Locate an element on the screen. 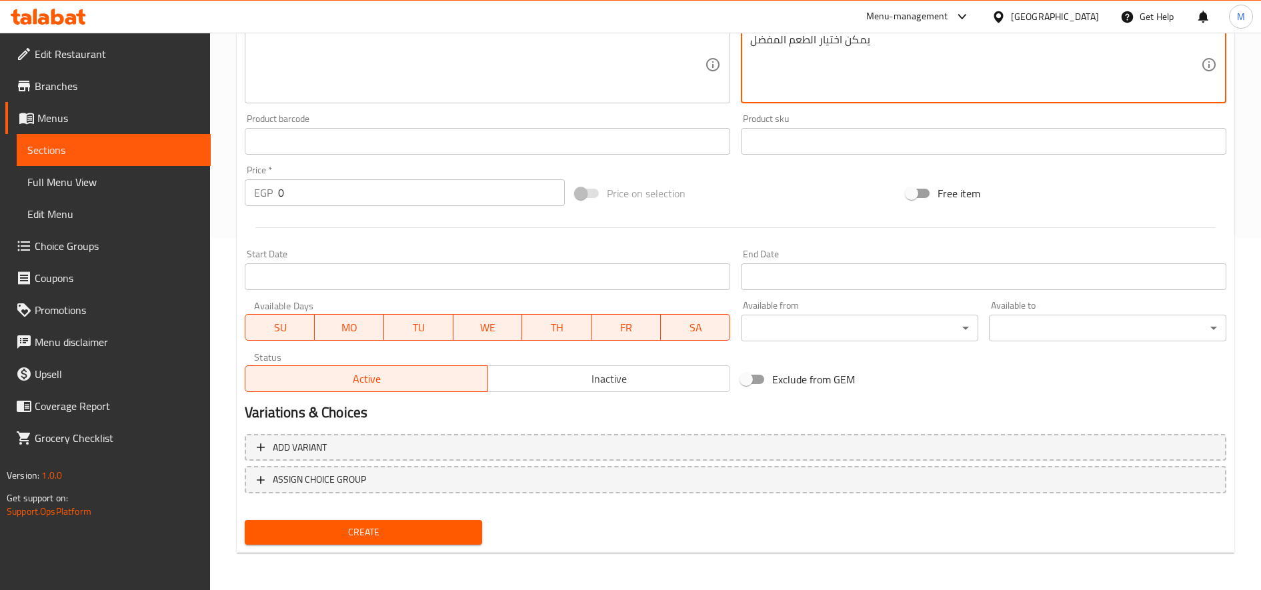 This screenshot has width=1261, height=590. button: SU is located at coordinates (279, 327).